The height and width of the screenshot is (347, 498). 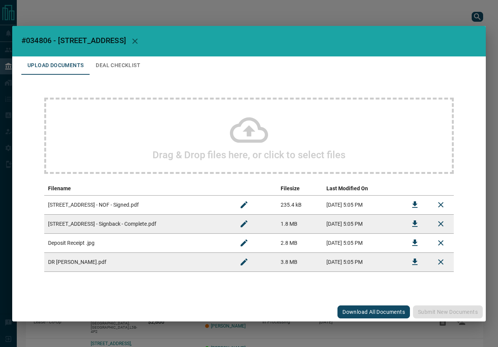 I want to click on button: Download All Documents, so click(x=374, y=312).